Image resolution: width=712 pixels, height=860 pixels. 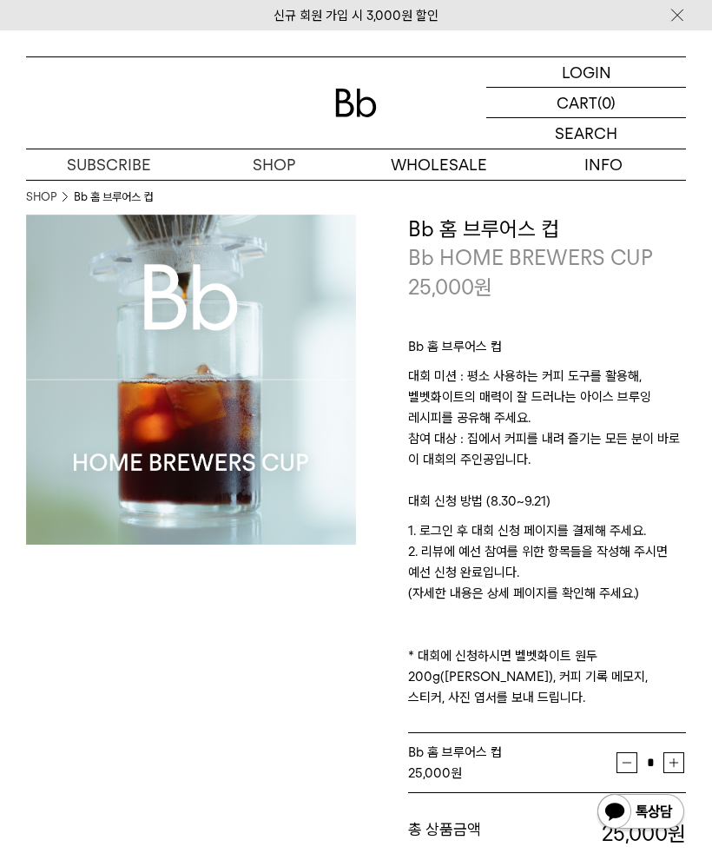 What do you see at coordinates (356, 103) in the screenshot?
I see `img: 로고` at bounding box center [356, 103].